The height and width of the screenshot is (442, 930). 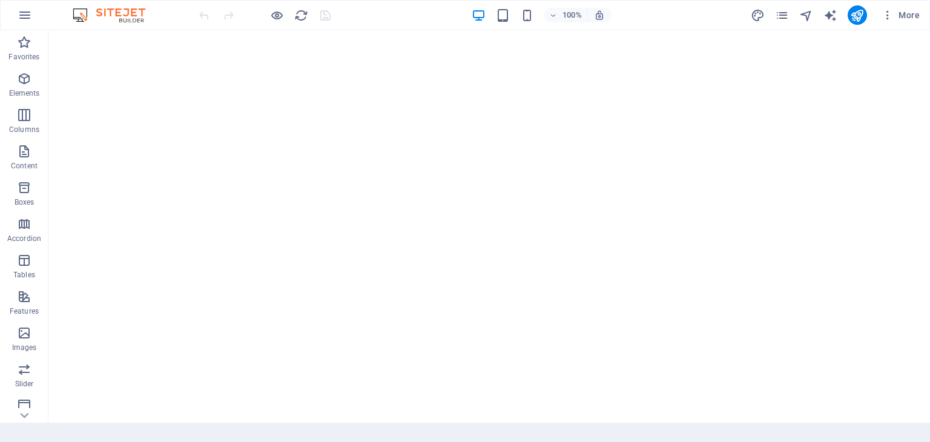 What do you see at coordinates (572, 15) in the screenshot?
I see `h6: 100%` at bounding box center [572, 15].